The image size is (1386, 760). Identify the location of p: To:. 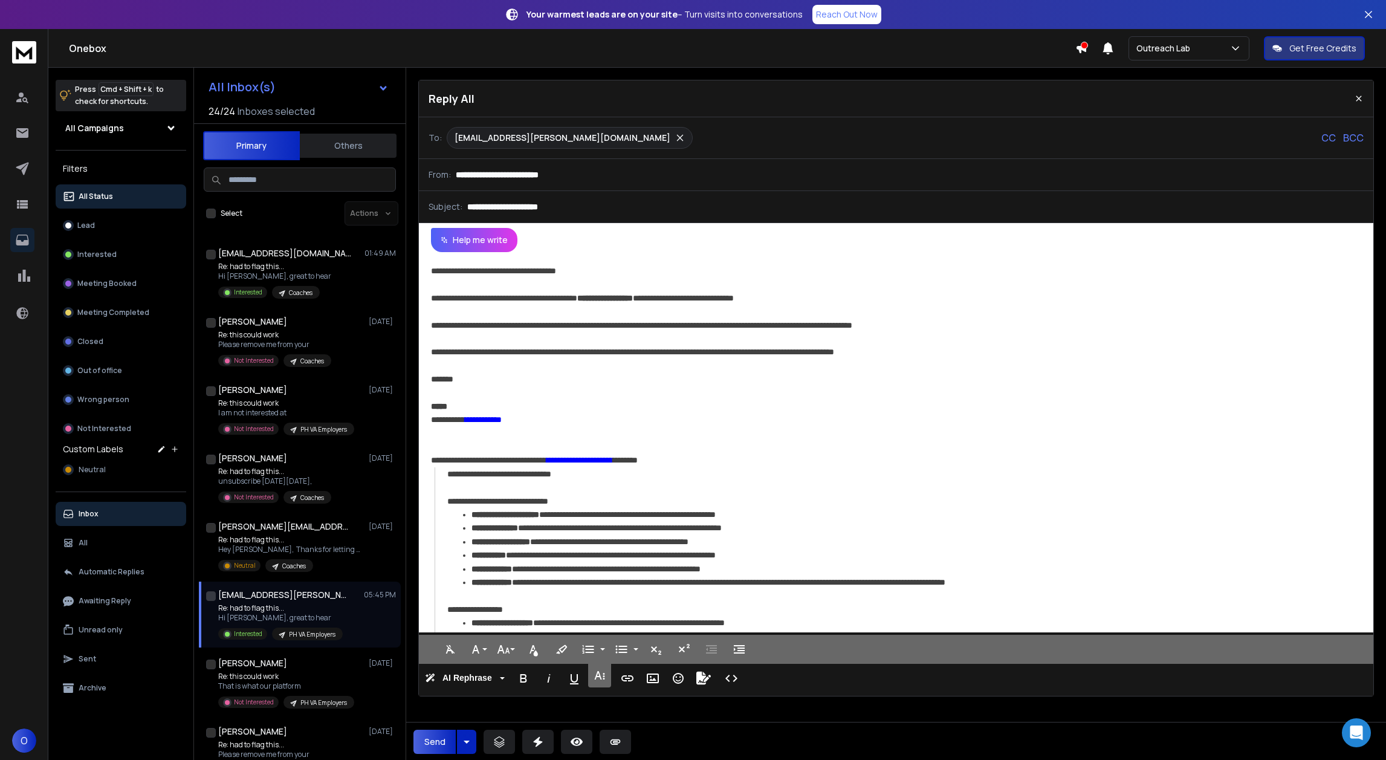
(435, 138).